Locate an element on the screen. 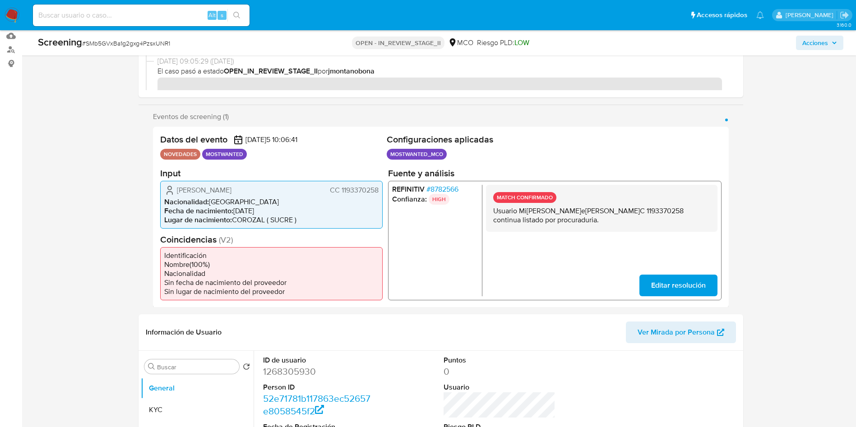  dd: 0 is located at coordinates (499, 372).